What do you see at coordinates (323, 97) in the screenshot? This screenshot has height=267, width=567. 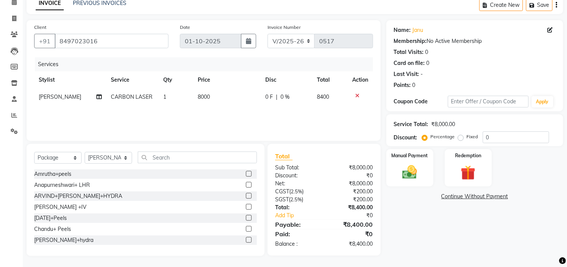 I see `span: 8400` at bounding box center [323, 97].